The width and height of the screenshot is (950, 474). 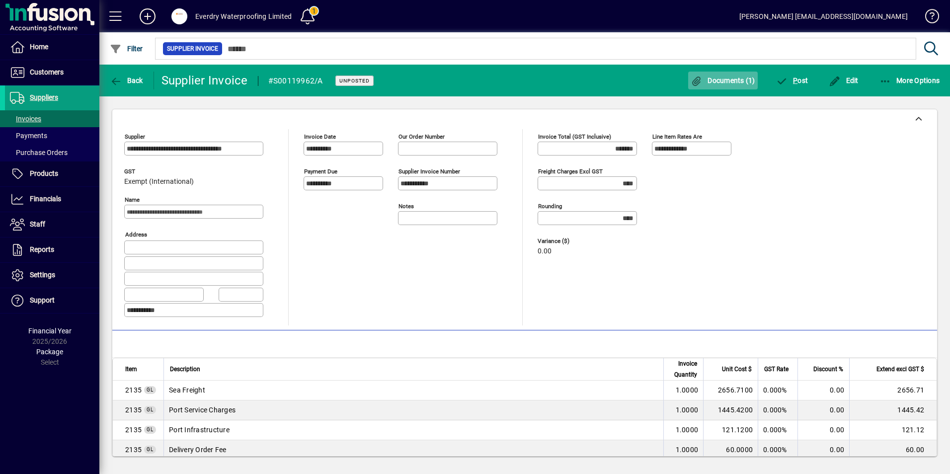 What do you see at coordinates (25, 119) in the screenshot?
I see `span: Invoices` at bounding box center [25, 119].